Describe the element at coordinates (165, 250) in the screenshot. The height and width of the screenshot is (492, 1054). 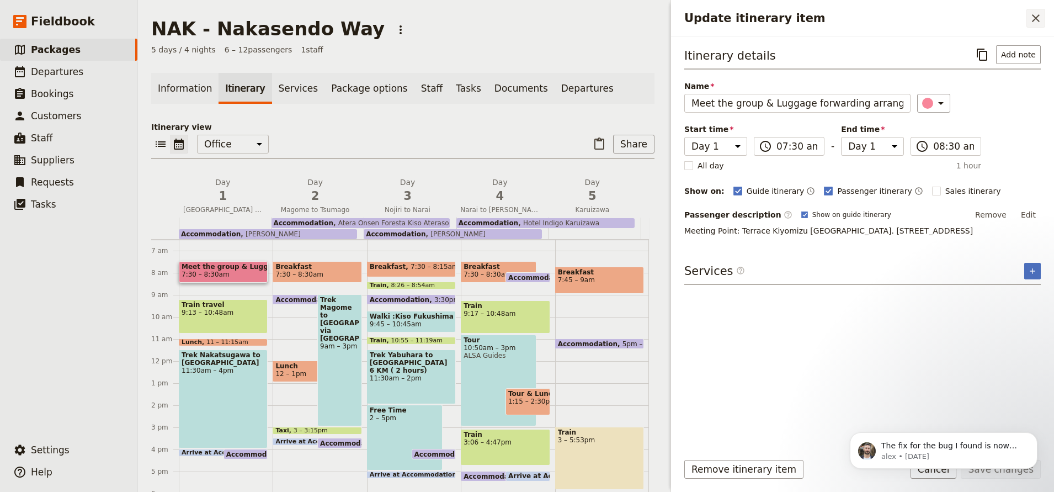
I see `div: 7 am` at that location.